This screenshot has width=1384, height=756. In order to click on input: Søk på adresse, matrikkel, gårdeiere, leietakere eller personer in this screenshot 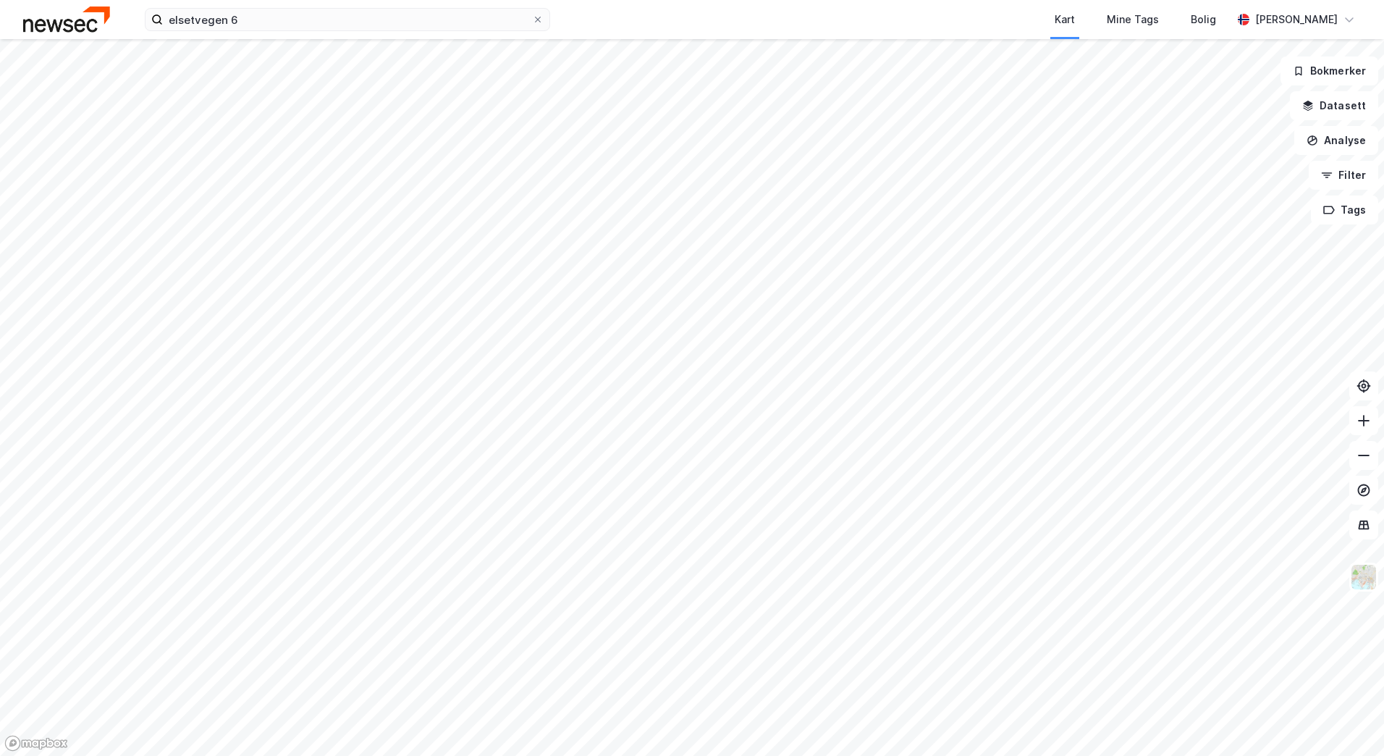, I will do `click(347, 20)`.